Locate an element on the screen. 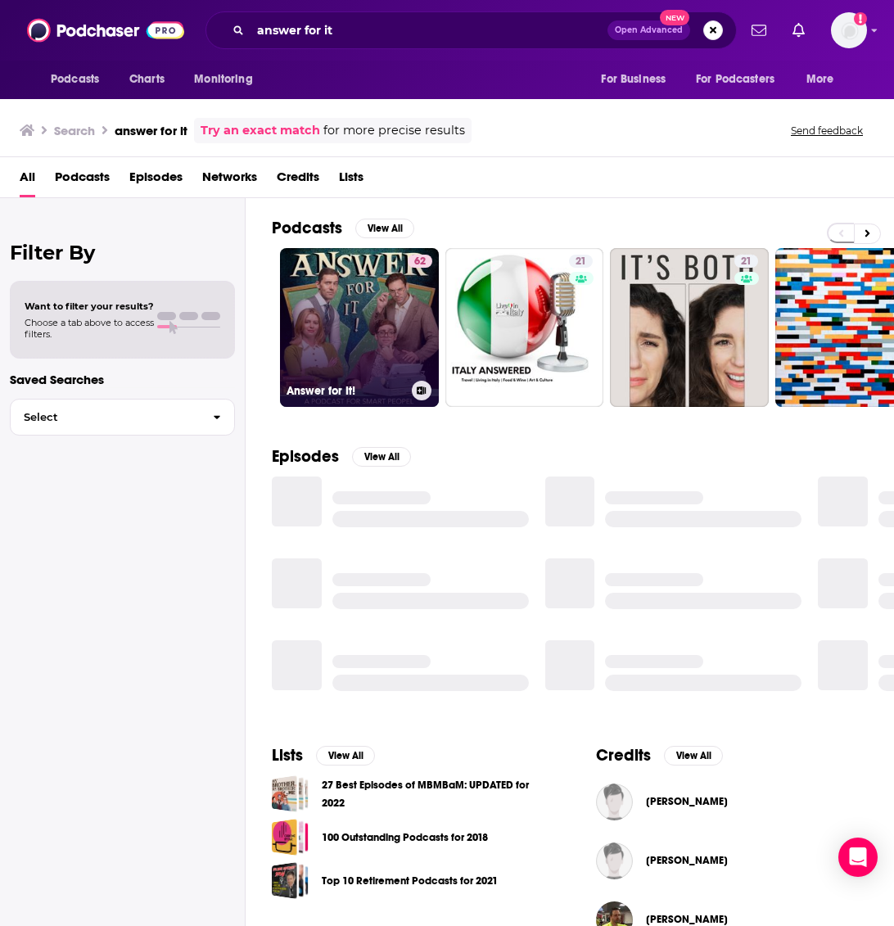  h3: Search is located at coordinates (75, 130).